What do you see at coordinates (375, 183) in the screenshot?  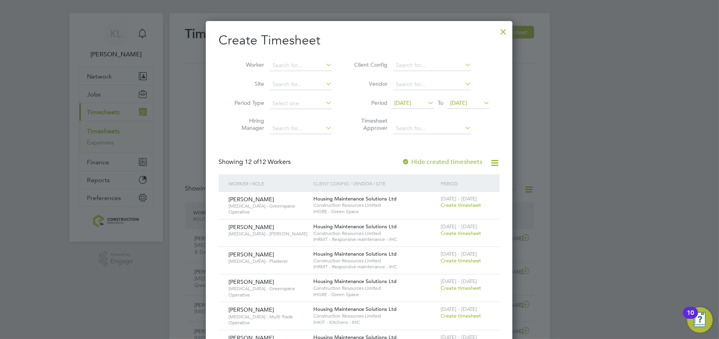 I see `div: Client Config / Vendor / Site` at bounding box center [375, 183].